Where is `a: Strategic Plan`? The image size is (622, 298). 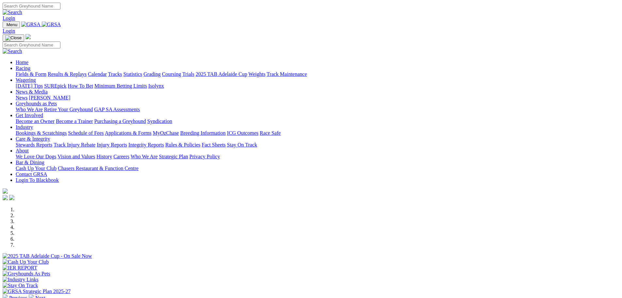 a: Strategic Plan is located at coordinates (173, 156).